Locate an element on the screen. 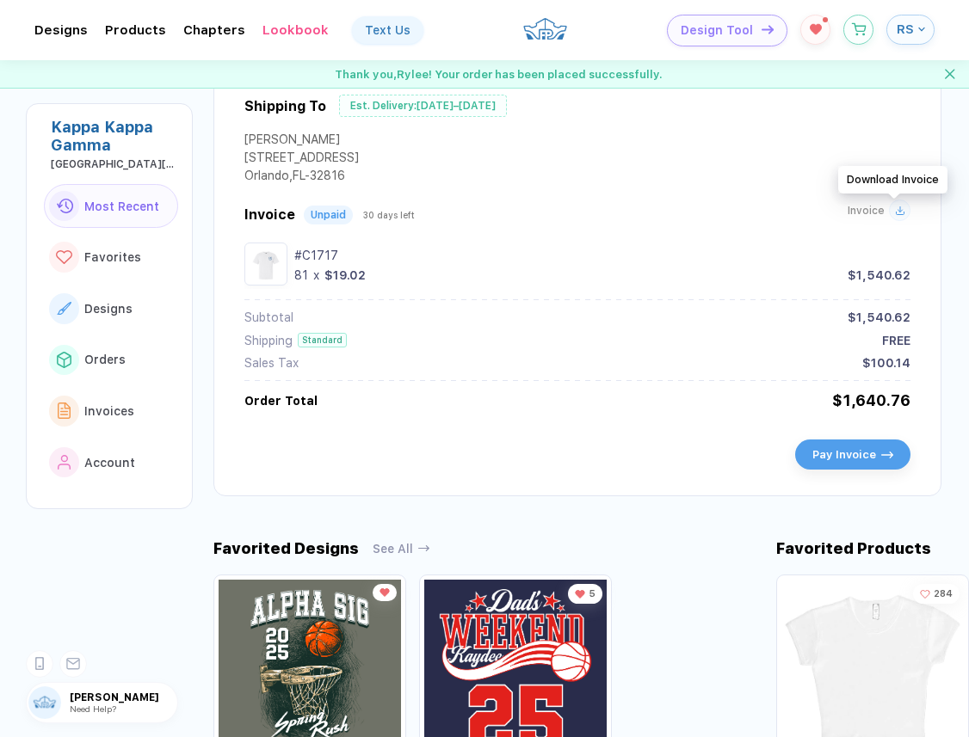  span: Designs is located at coordinates (108, 309).